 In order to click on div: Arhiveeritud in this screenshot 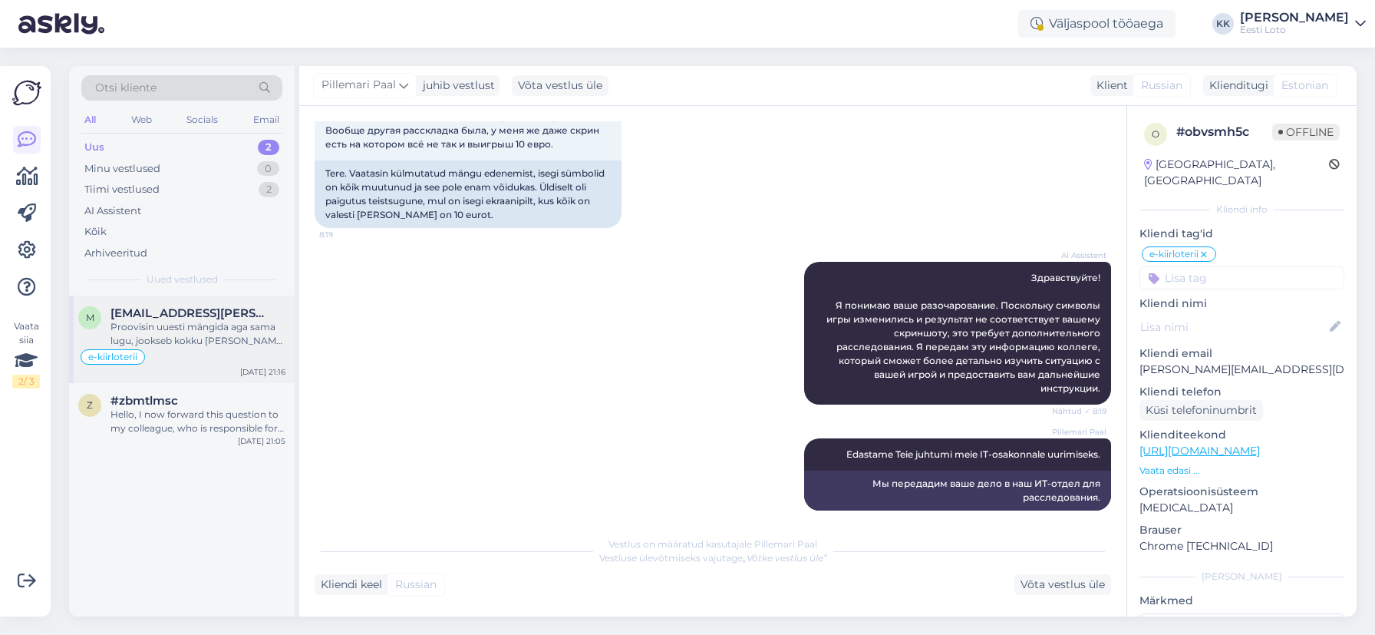, I will do `click(116, 253)`.